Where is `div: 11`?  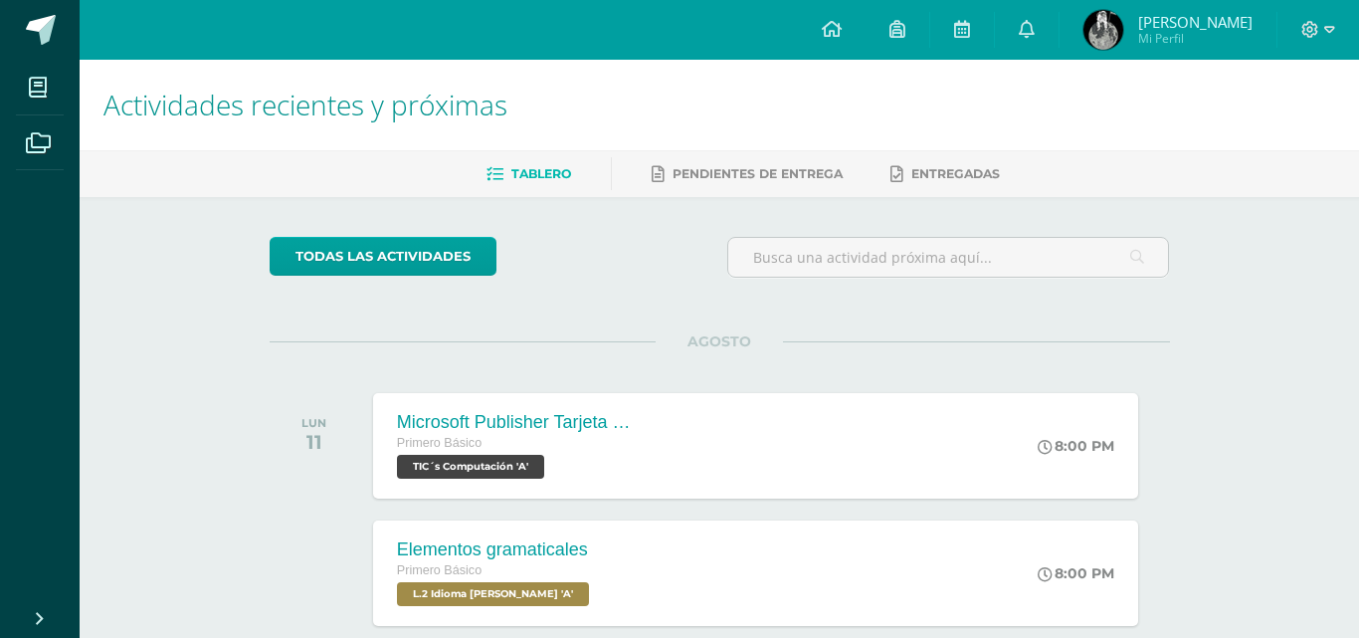
div: 11 is located at coordinates (313, 442).